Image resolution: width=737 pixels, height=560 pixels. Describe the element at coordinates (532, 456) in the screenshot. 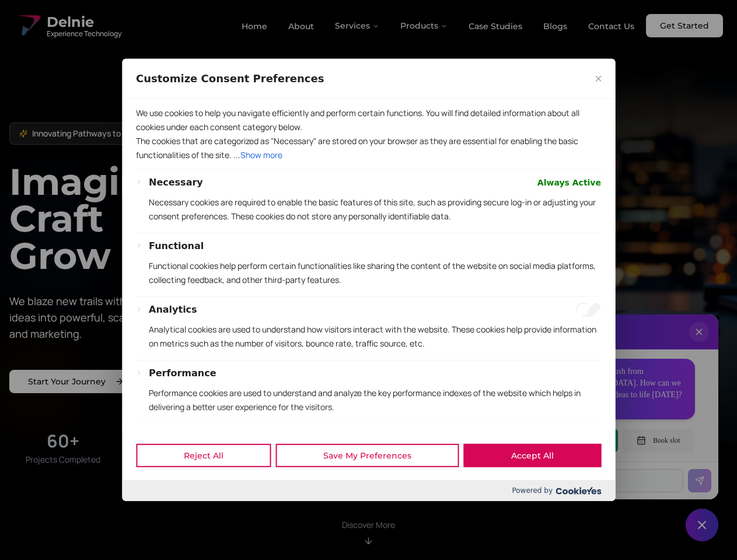

I see `button: Accept All` at that location.